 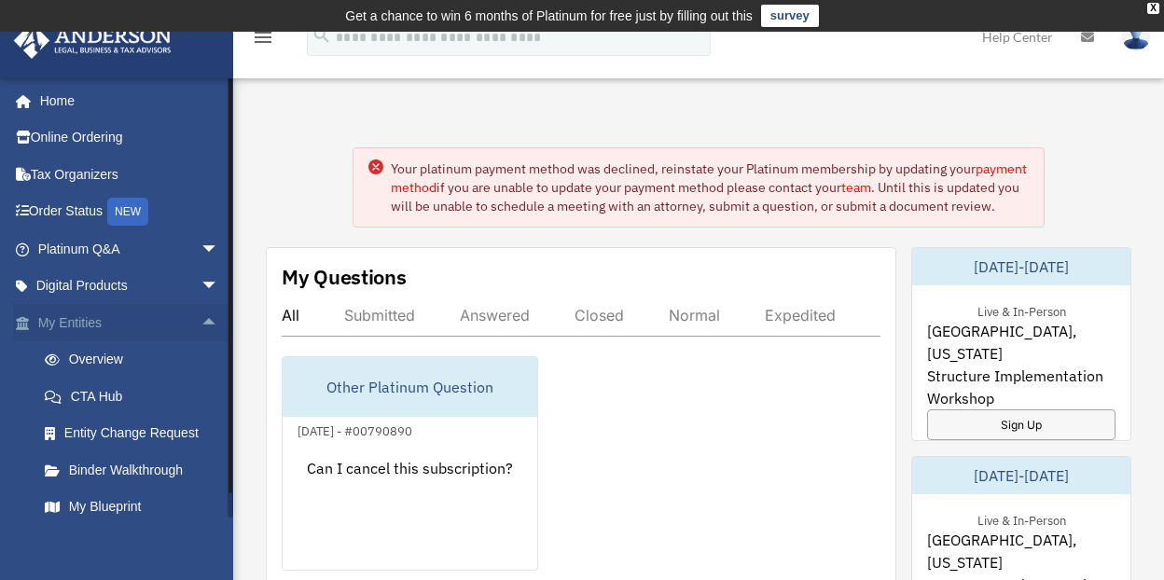 What do you see at coordinates (128, 212) in the screenshot?
I see `div: NEW` at bounding box center [128, 212].